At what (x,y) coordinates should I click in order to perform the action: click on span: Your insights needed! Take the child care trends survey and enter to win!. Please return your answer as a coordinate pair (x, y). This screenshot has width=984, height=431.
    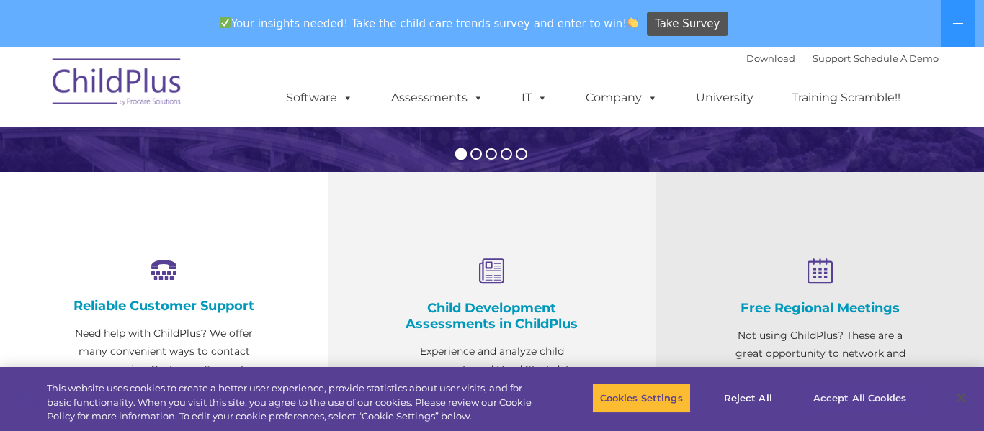
    Looking at the image, I should click on (428, 23).